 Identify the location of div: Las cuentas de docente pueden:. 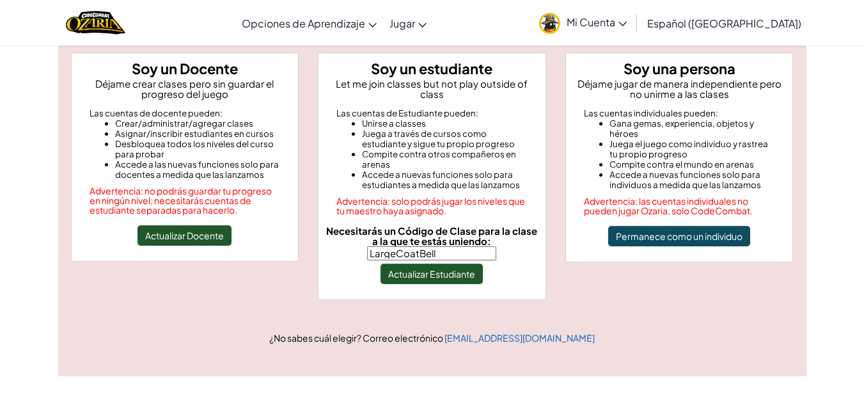
(185, 113).